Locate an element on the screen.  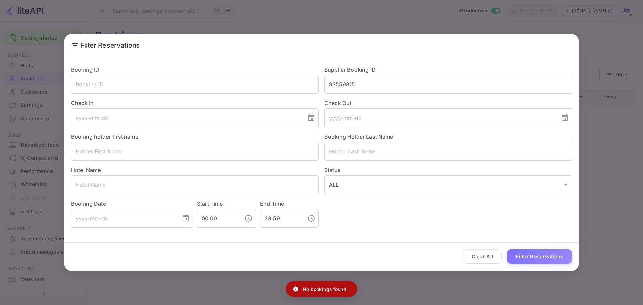
label: Check Out is located at coordinates (448, 103).